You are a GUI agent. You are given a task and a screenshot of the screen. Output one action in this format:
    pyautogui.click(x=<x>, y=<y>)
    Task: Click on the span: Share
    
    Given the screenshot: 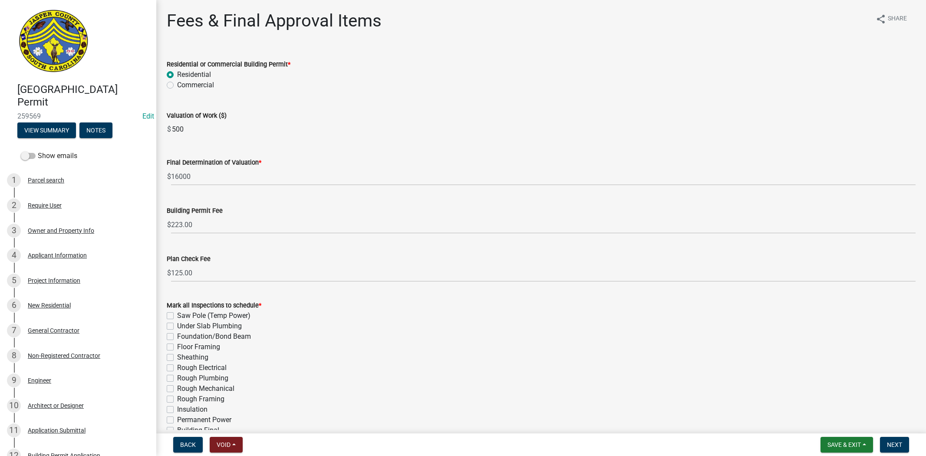 What is the action you would take?
    pyautogui.click(x=897, y=19)
    